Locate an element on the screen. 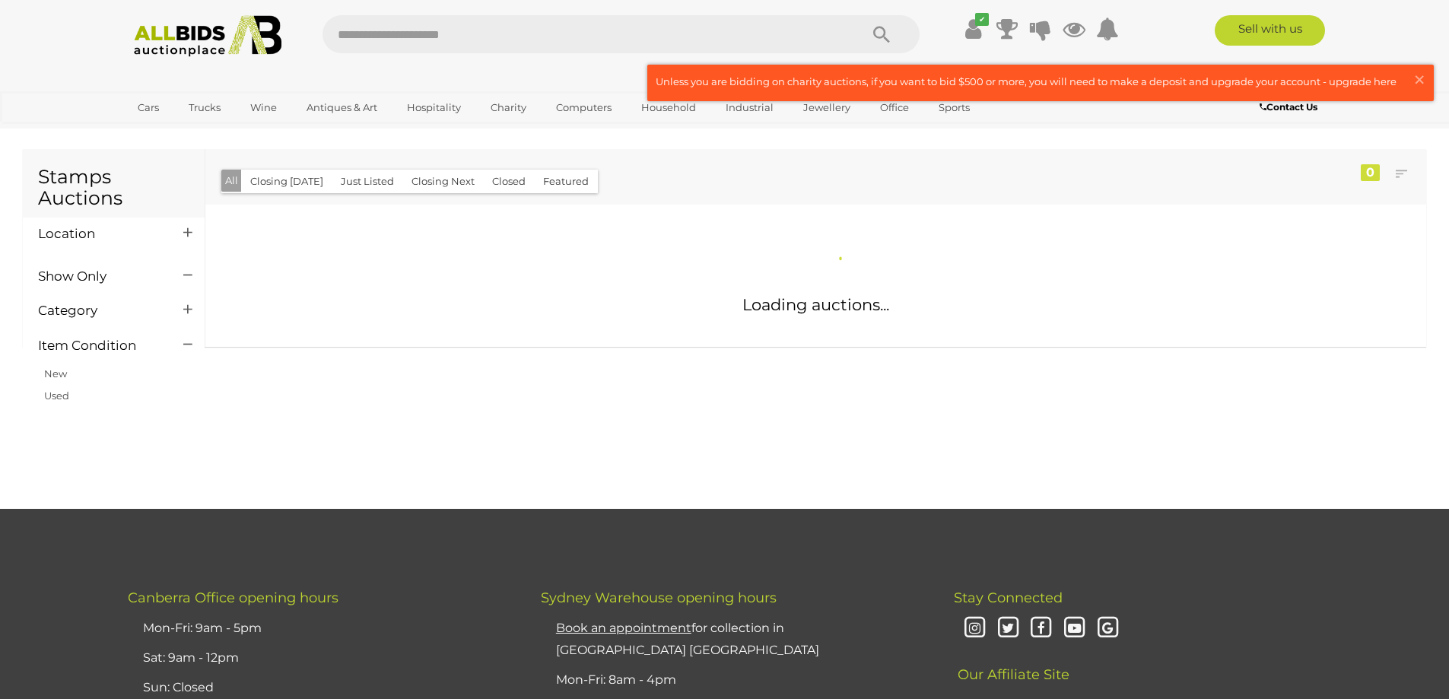  a: Hospitality is located at coordinates (434, 107).